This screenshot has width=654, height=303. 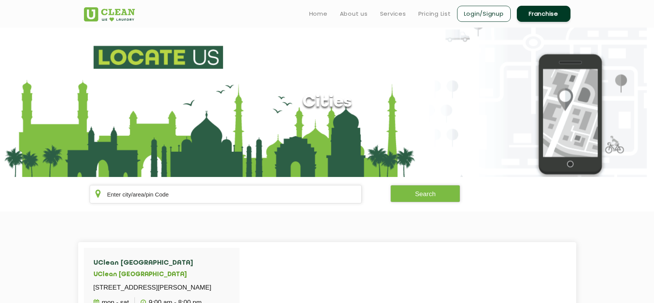 I want to click on h1: Cities, so click(x=327, y=102).